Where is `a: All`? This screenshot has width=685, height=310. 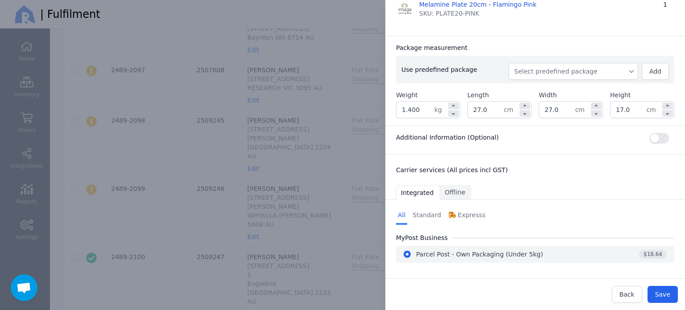 a: All is located at coordinates (401, 216).